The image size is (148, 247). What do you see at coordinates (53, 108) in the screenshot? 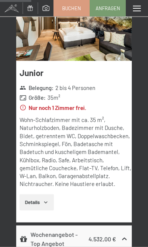
I see `strong: Nur noch 1 Zimmer frei.` at bounding box center [53, 108].